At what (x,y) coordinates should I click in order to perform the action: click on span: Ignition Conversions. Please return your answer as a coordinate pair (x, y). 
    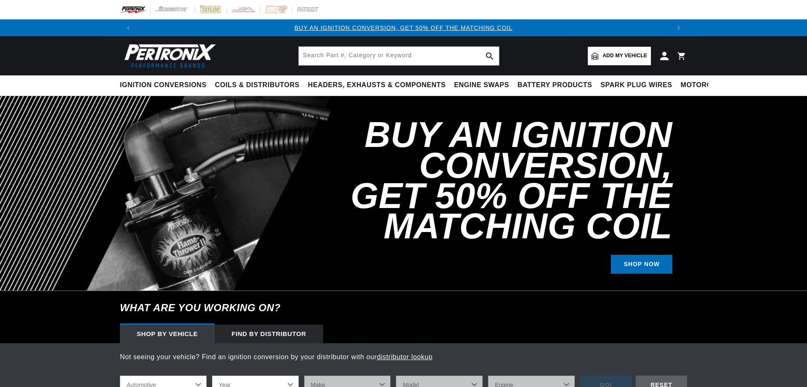
    Looking at the image, I should click on (163, 85).